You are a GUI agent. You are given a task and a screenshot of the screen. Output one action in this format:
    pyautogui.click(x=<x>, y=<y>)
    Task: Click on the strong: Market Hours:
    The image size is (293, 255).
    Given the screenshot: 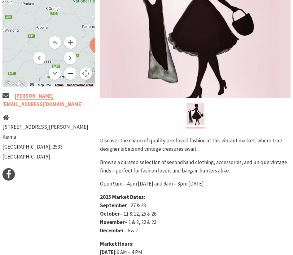 What is the action you would take?
    pyautogui.click(x=117, y=244)
    